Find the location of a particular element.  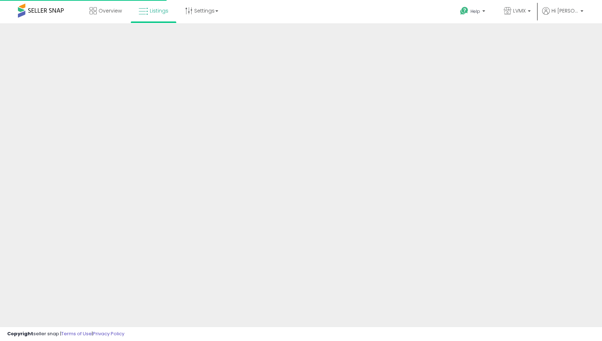

a: Help is located at coordinates (473, 12).